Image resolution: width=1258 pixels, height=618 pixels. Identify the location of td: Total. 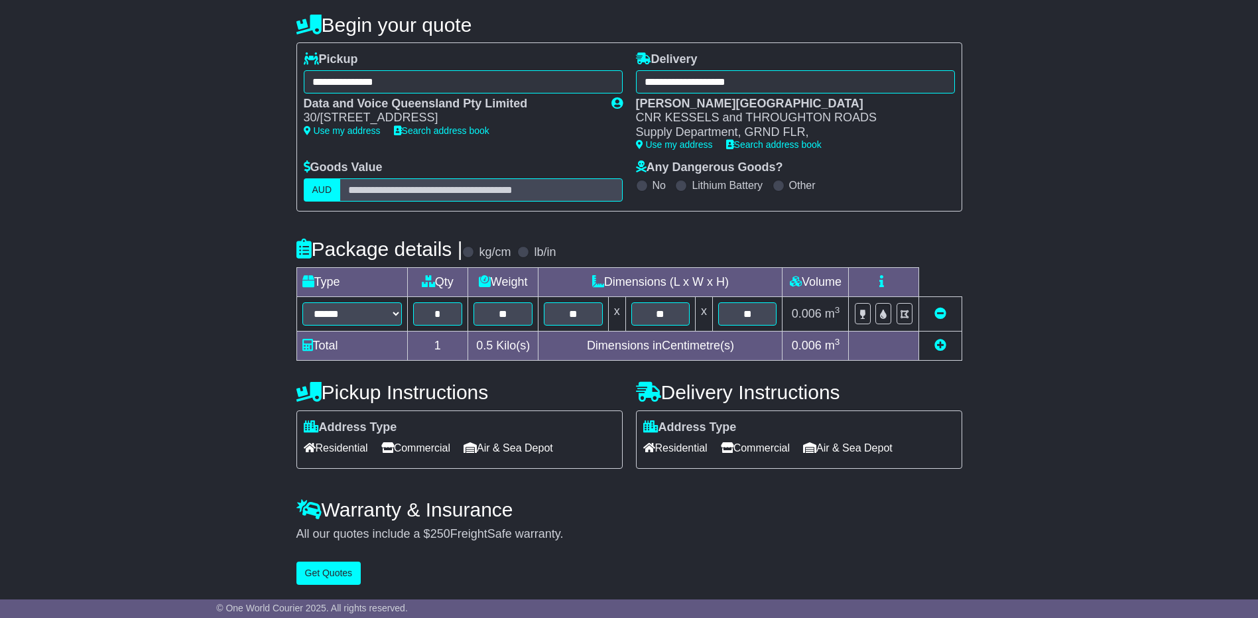
(351, 345).